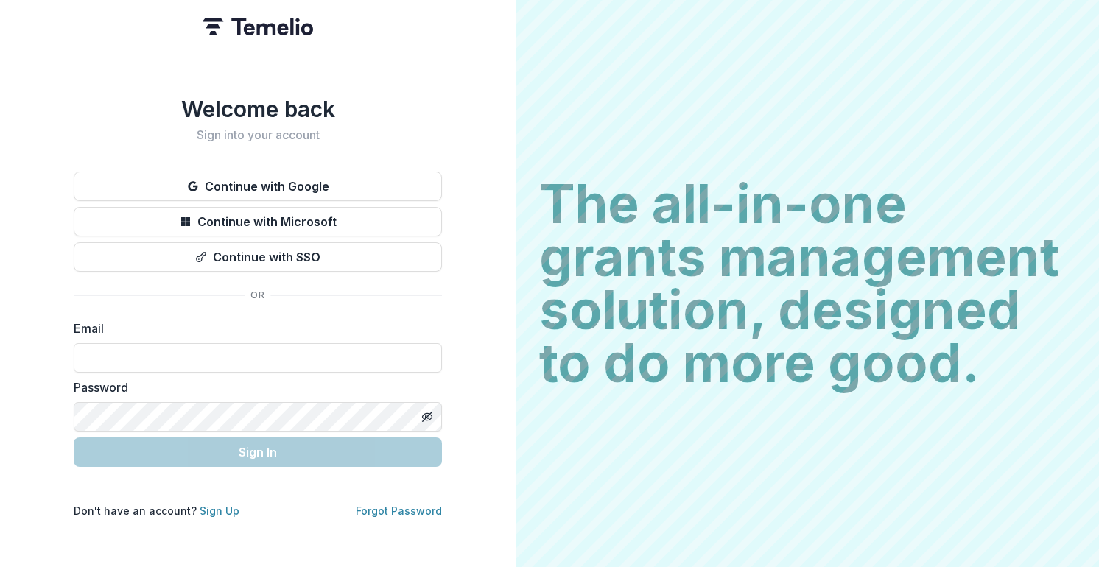 This screenshot has height=567, width=1099. What do you see at coordinates (427, 417) in the screenshot?
I see `button: Toggle password visibility` at bounding box center [427, 417].